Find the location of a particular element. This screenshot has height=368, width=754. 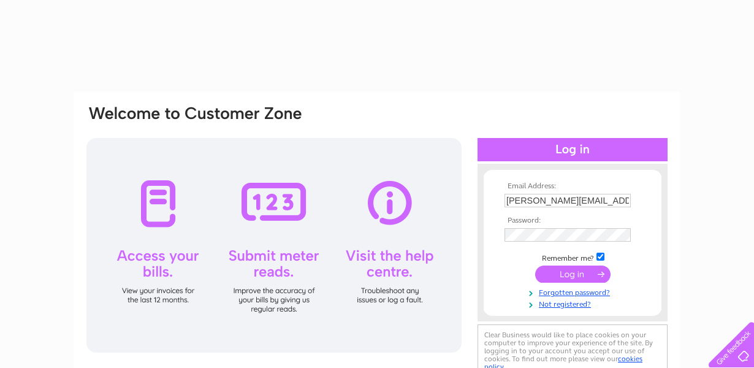

th: Password: is located at coordinates (573, 221).